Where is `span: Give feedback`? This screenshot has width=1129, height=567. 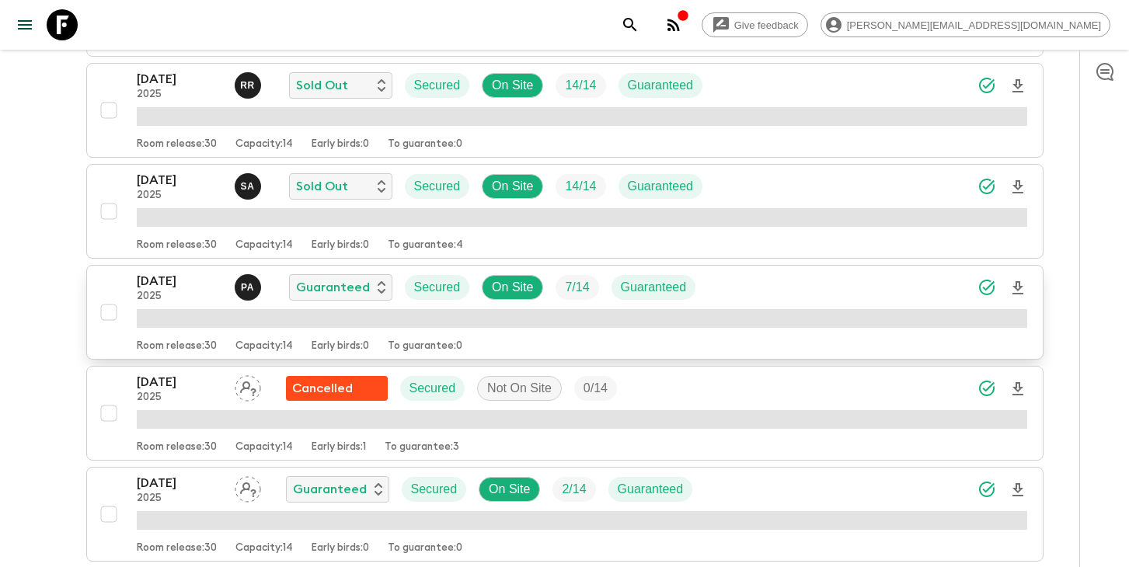
span: Give feedback is located at coordinates (766, 25).